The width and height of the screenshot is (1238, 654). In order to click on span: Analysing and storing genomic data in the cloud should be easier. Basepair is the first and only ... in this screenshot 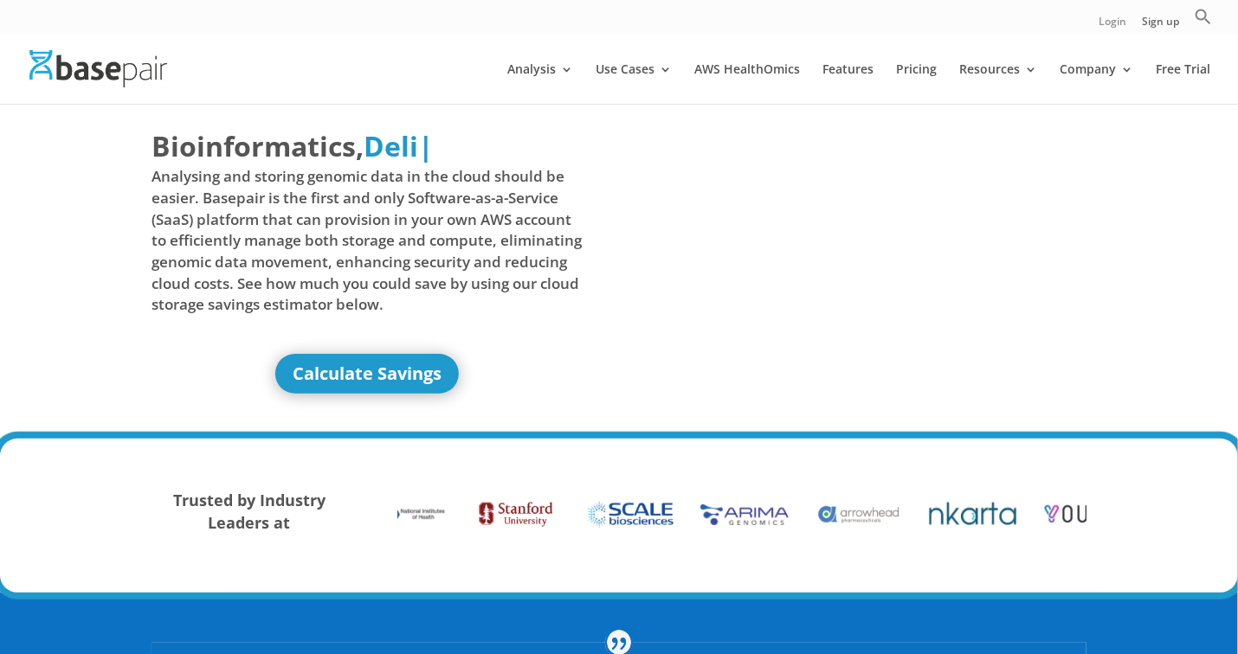, I will do `click(367, 241)`.